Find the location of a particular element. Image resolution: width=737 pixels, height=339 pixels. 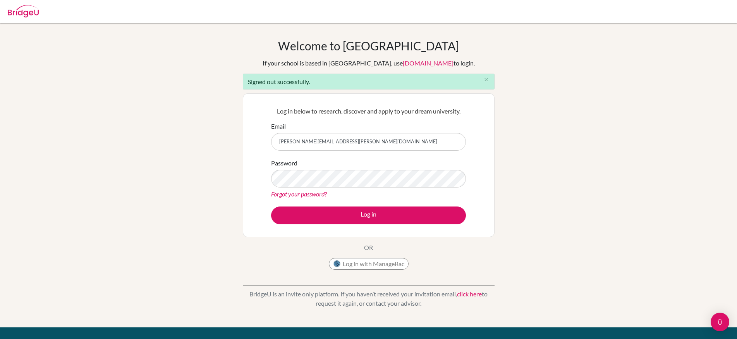

i: close is located at coordinates (486, 79).